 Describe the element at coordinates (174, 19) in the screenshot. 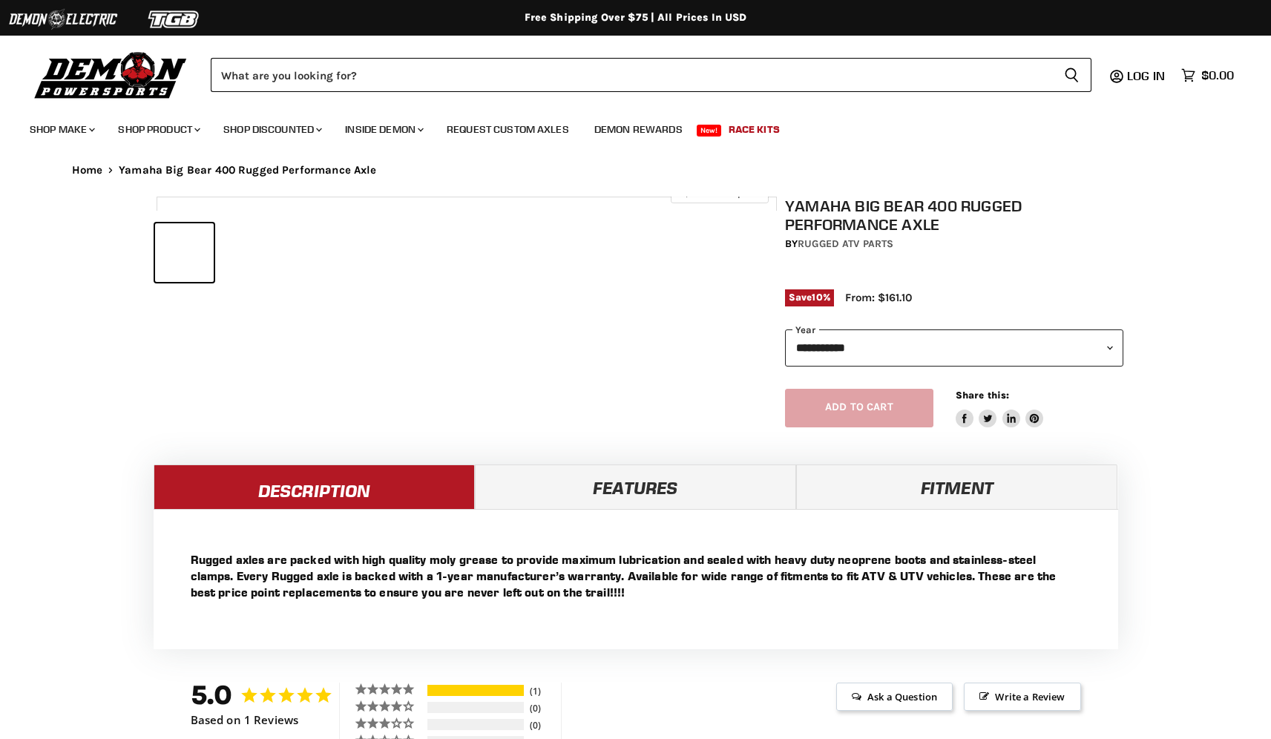

I see `img: TGB Logo 2` at that location.